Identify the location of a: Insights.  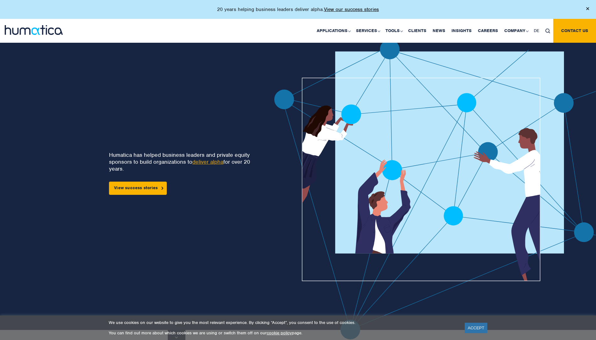
(462, 31).